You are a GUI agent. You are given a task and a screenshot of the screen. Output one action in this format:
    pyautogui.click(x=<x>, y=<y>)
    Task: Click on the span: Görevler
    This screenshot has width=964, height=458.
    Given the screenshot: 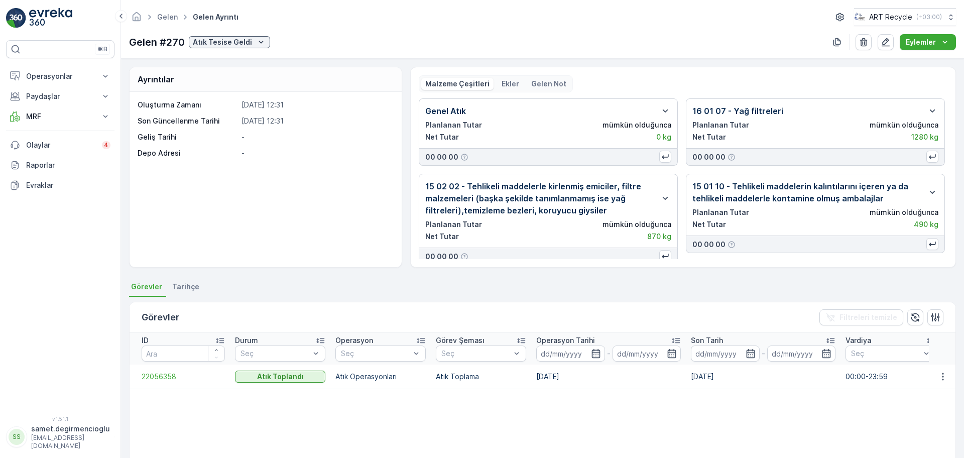 What is the action you would take?
    pyautogui.click(x=147, y=287)
    